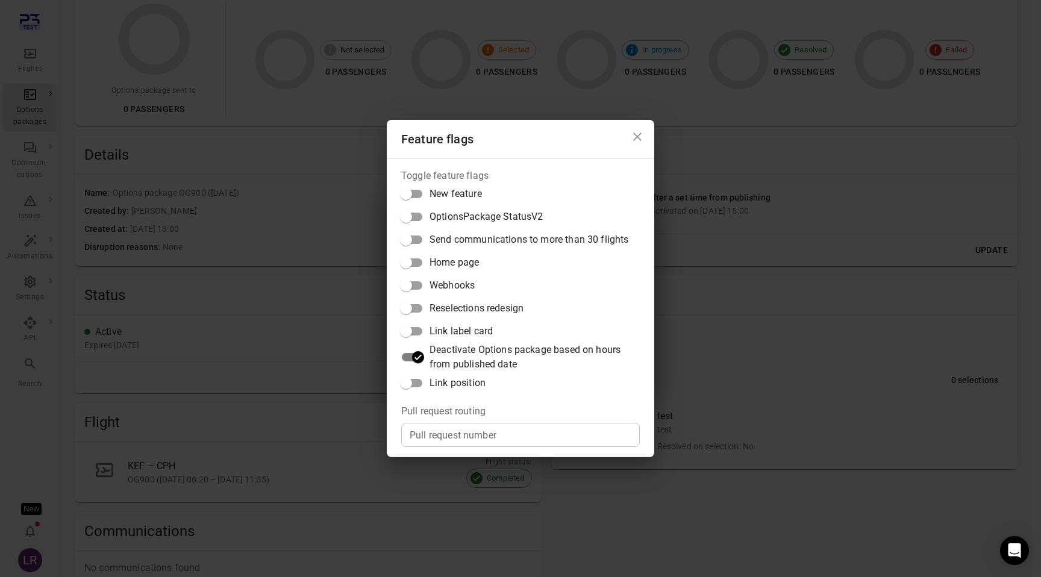  I want to click on button: Close dialog, so click(637, 137).